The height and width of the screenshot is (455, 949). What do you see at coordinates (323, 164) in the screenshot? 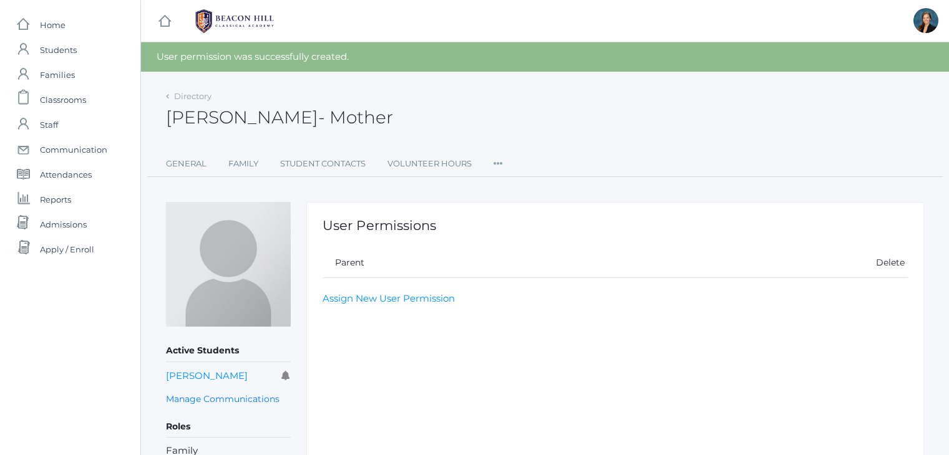
I see `a: Student Contacts` at bounding box center [323, 164].